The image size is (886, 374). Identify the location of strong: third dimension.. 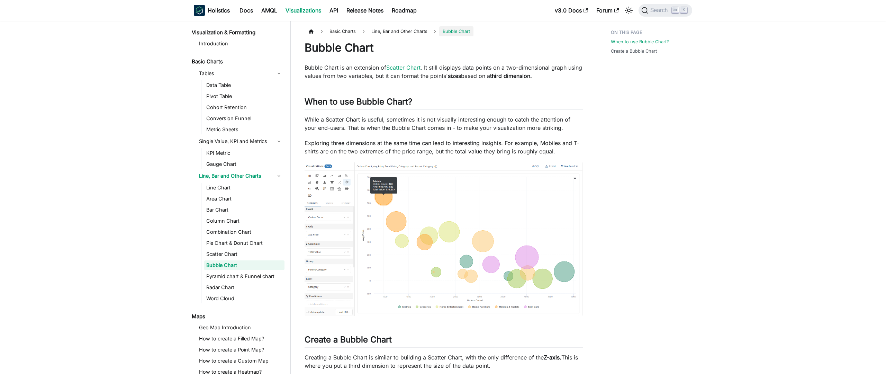
(511, 76).